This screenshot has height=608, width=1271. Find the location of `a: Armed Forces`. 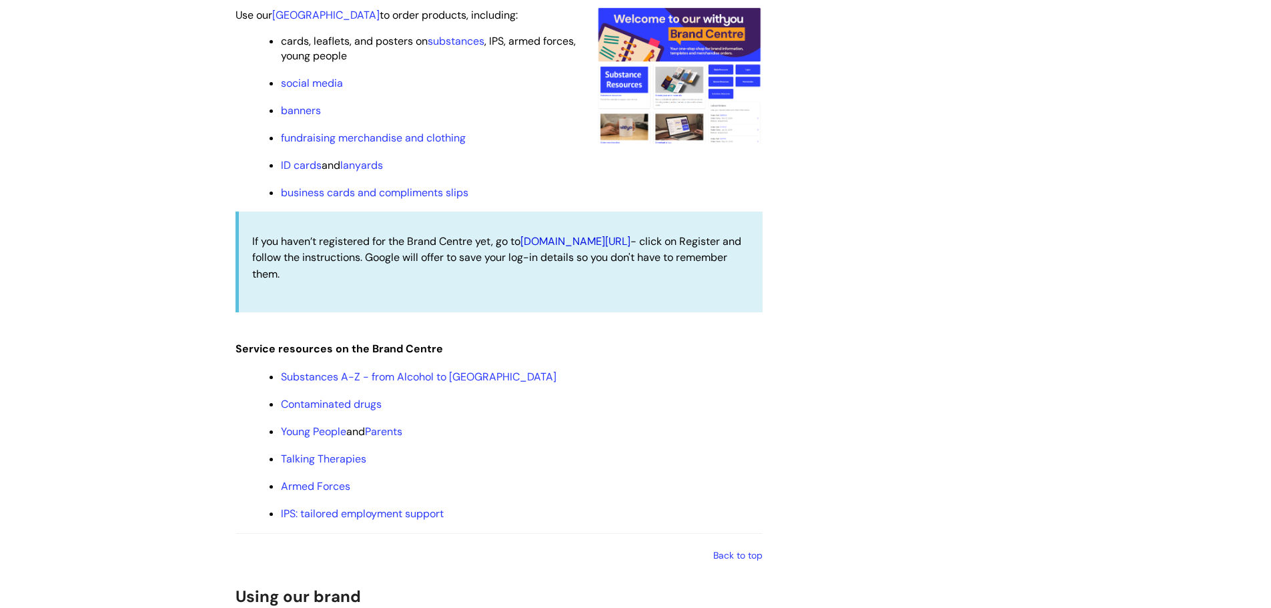

a: Armed Forces is located at coordinates (316, 486).